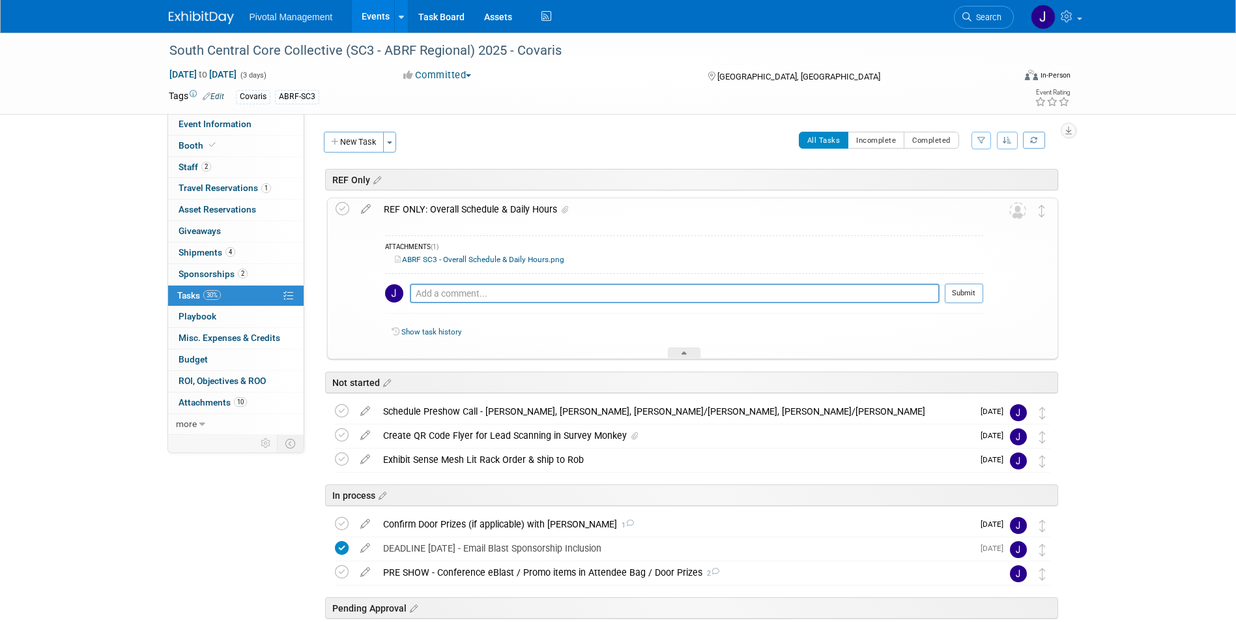  What do you see at coordinates (1034, 140) in the screenshot?
I see `a: Refresh` at bounding box center [1034, 140].